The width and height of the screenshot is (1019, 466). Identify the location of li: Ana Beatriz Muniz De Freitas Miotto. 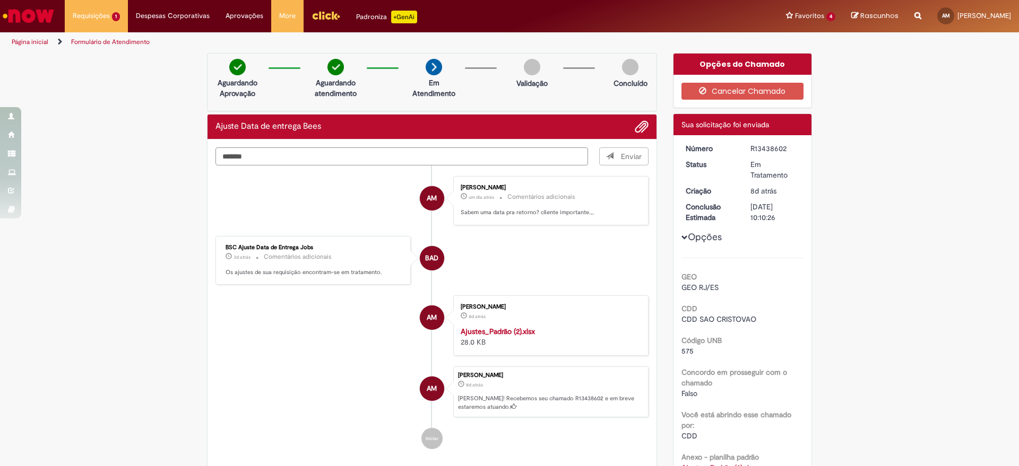
(432, 392).